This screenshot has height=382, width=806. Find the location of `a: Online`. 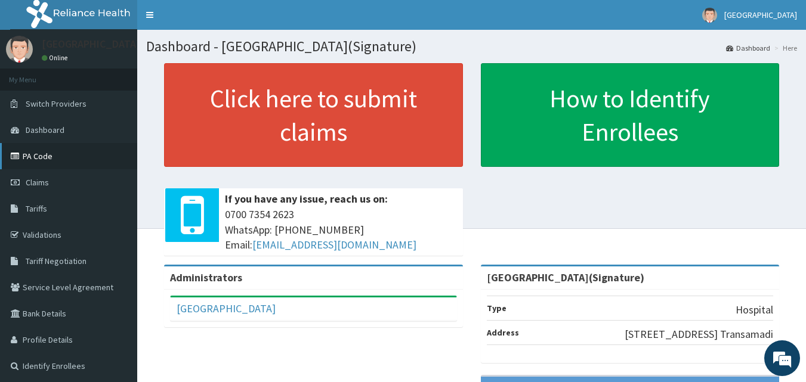

a: Online is located at coordinates (56, 58).